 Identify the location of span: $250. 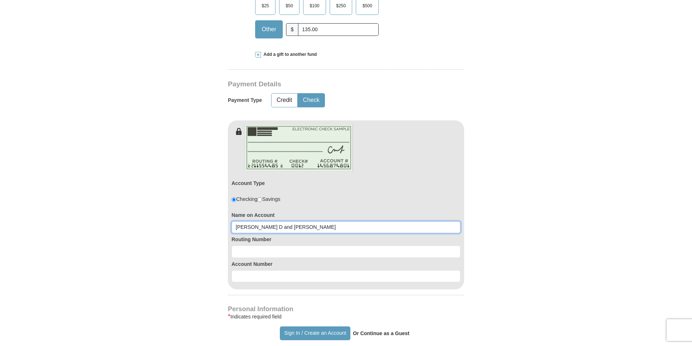
(341, 6).